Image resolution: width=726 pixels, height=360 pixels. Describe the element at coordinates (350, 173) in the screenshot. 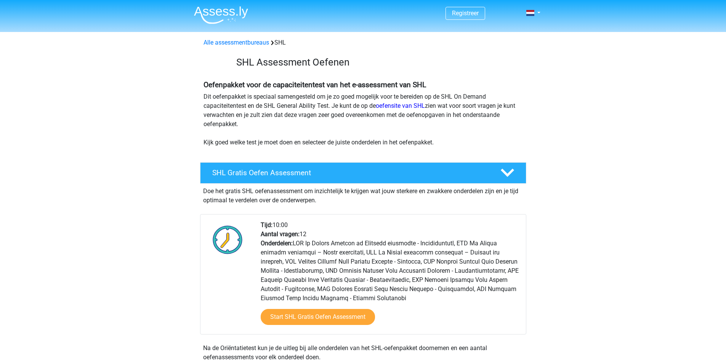

I see `h4: SHL Gratis Oefen Assessment` at that location.